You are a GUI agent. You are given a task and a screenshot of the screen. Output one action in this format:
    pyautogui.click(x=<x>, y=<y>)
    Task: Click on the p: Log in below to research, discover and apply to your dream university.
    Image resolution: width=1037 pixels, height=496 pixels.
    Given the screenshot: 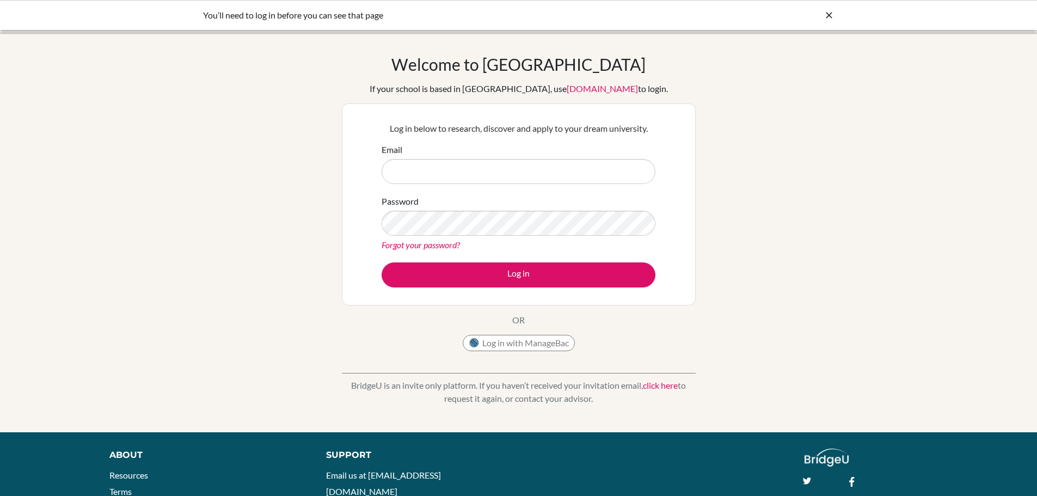 What is the action you would take?
    pyautogui.click(x=518, y=128)
    